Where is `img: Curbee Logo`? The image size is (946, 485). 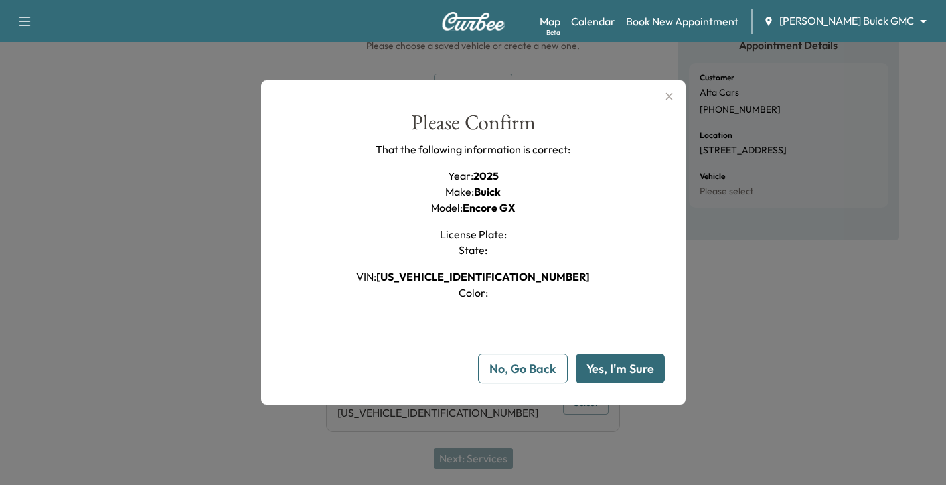 img: Curbee Logo is located at coordinates (473, 21).